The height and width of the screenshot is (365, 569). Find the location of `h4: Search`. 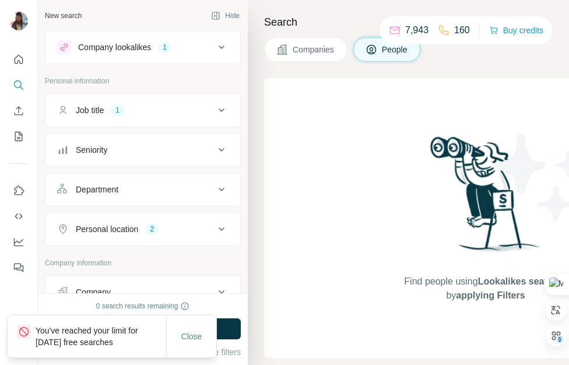

h4: Search is located at coordinates (410, 22).